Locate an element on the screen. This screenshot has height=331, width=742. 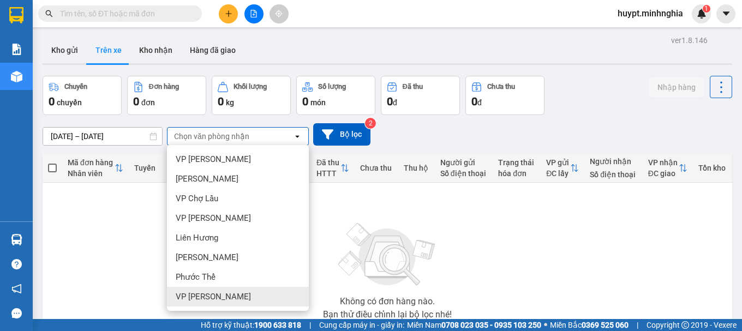
span: kg is located at coordinates (230, 103).